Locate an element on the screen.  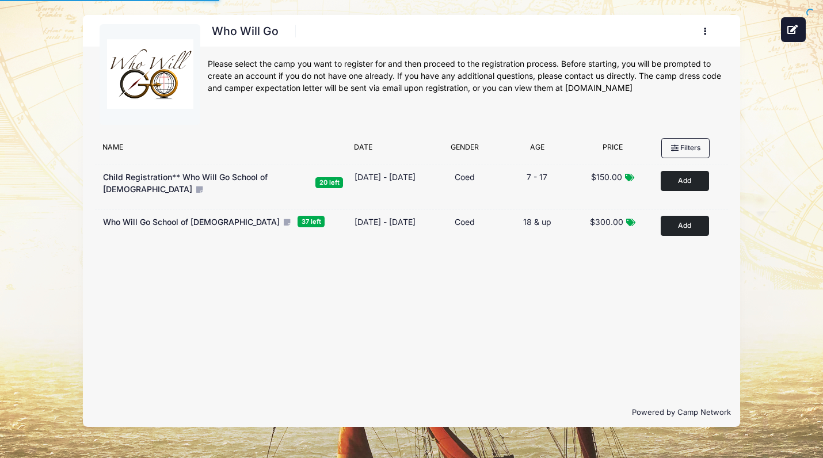
img: logo is located at coordinates (150, 75).